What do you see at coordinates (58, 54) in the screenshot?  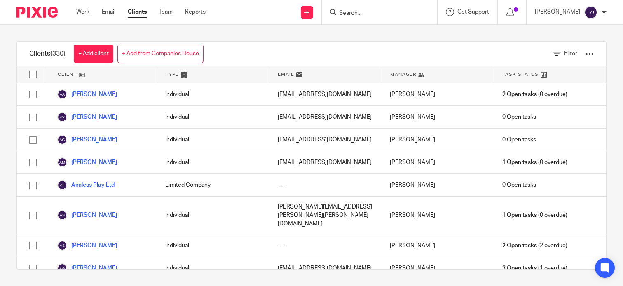 I see `span: (330)` at bounding box center [58, 54].